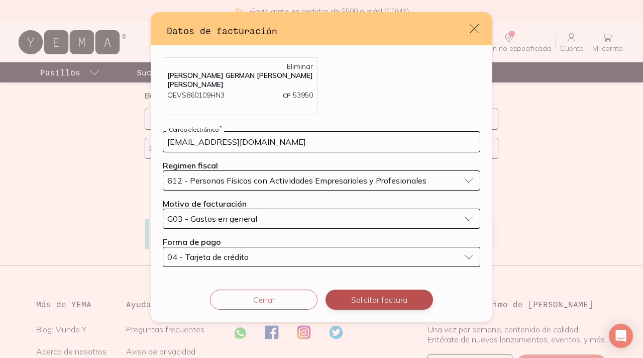  Describe the element at coordinates (204, 203) in the screenshot. I see `label: Motivo de facturación` at that location.